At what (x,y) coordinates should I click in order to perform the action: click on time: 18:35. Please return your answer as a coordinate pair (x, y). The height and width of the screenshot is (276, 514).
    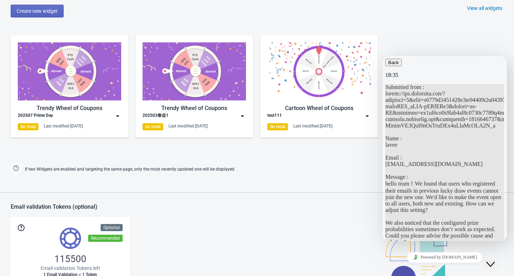
    Looking at the image, I should click on (9, 19).